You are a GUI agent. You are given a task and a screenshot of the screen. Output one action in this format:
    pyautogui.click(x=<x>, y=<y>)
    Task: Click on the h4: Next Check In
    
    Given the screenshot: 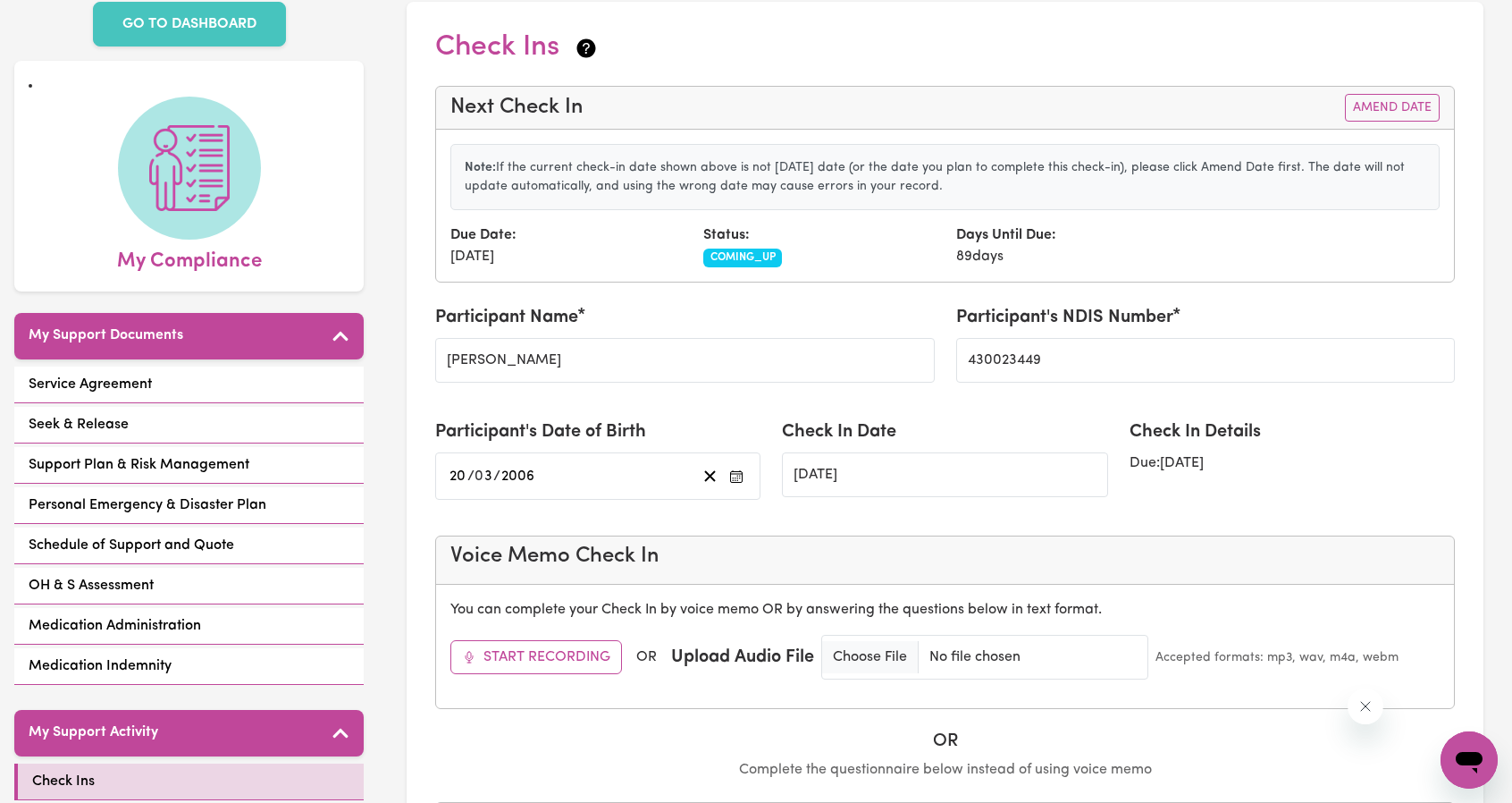 What is the action you would take?
    pyautogui.click(x=516, y=107)
    